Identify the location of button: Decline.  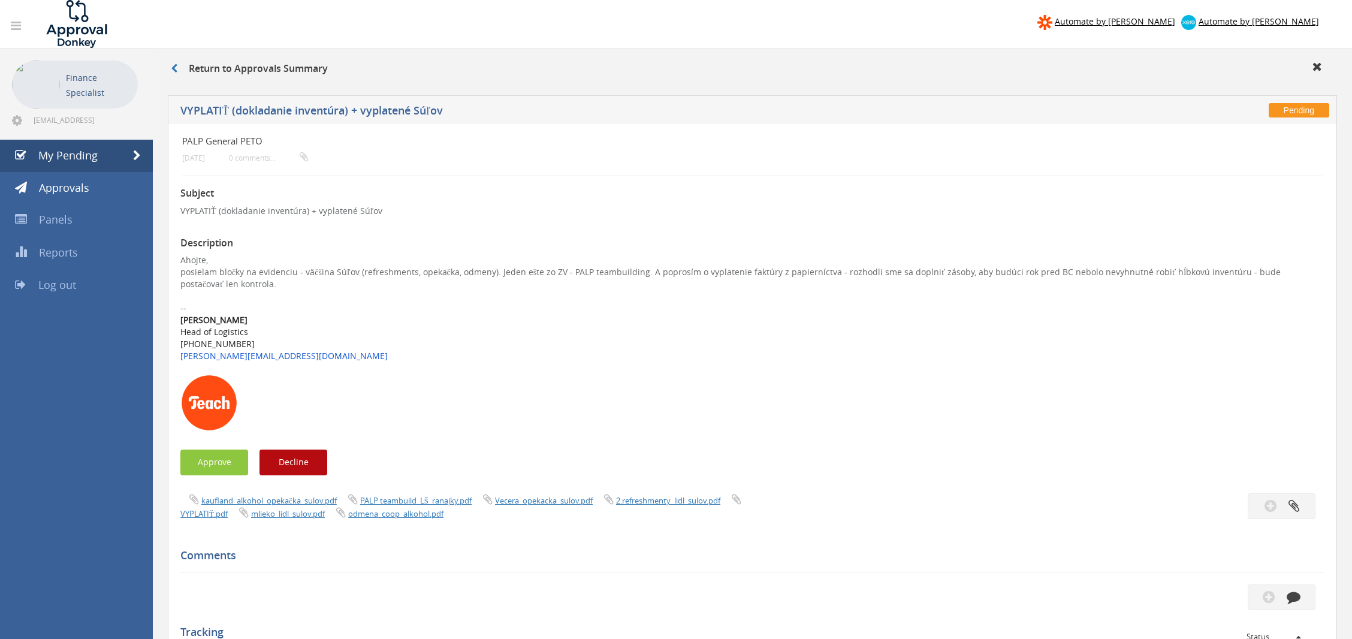
(293, 462).